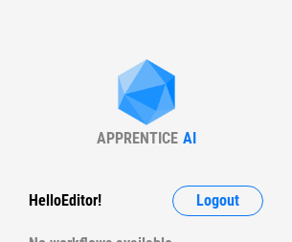 The width and height of the screenshot is (292, 242). I want to click on div: AI, so click(190, 138).